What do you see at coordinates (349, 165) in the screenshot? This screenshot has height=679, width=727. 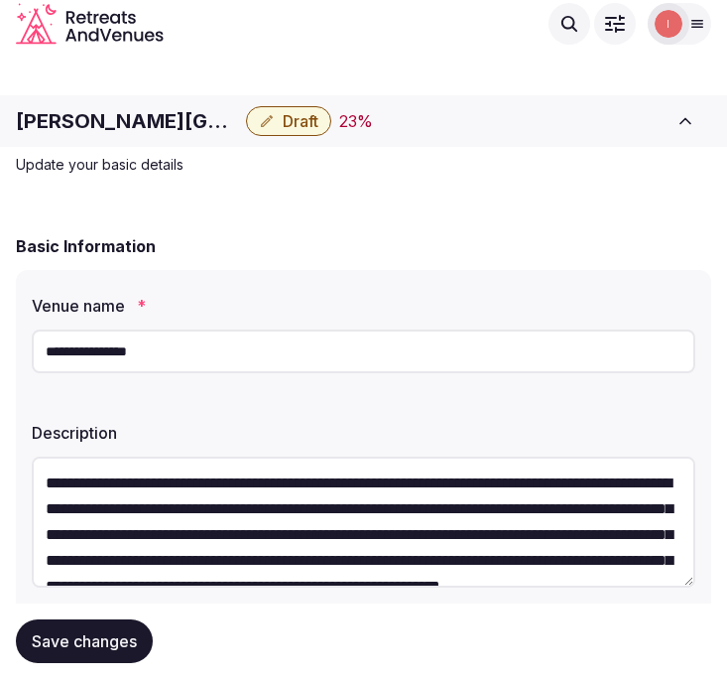 I see `p: Update your basic details` at bounding box center [349, 165].